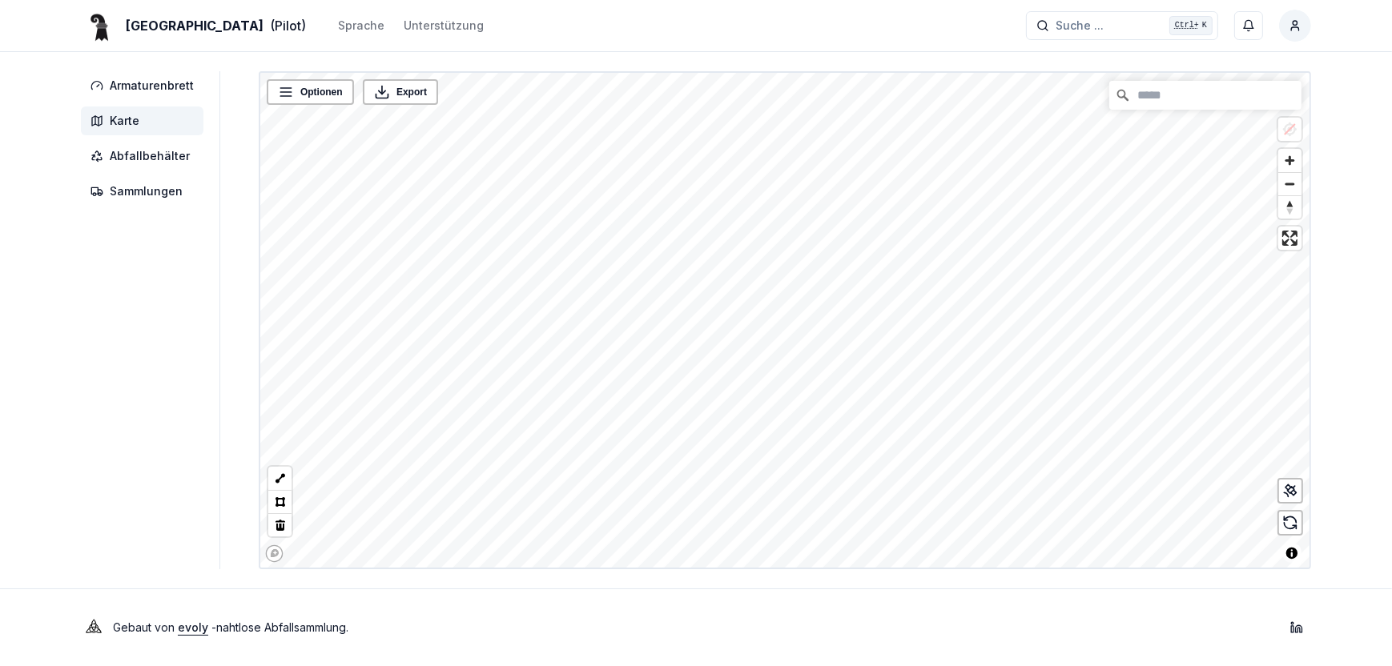 The width and height of the screenshot is (1392, 666). Describe the element at coordinates (279, 478) in the screenshot. I see `button: LineString tool (l)` at that location.